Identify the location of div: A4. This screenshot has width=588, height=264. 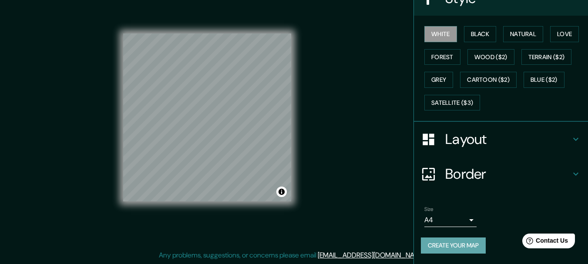
(450, 220).